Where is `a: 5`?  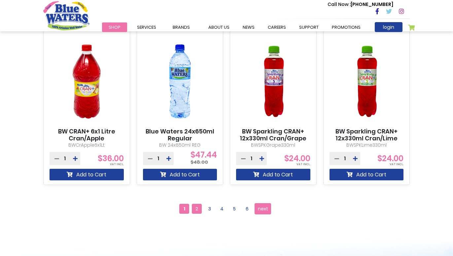 a: 5 is located at coordinates (235, 209).